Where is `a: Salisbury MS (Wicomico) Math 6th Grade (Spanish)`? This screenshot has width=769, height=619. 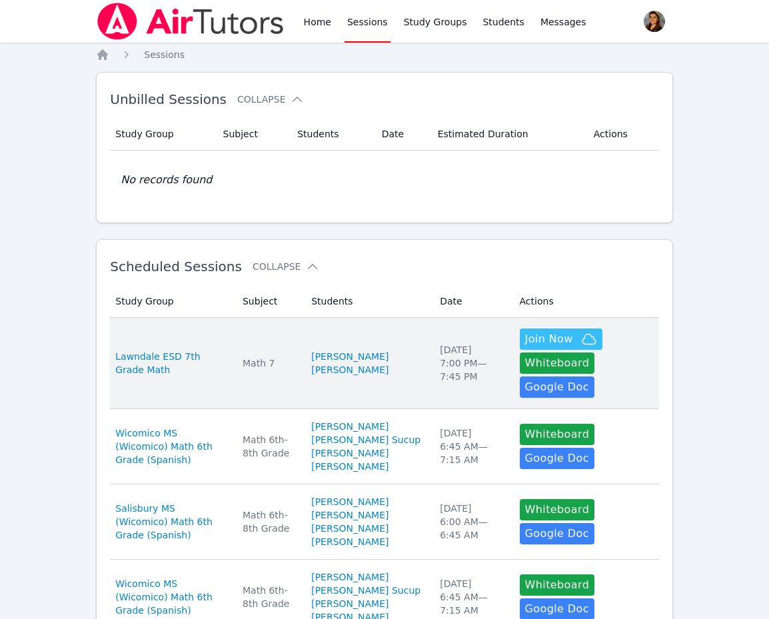
a: Salisbury MS (Wicomico) Math 6th Grade (Spanish) is located at coordinates (171, 522).